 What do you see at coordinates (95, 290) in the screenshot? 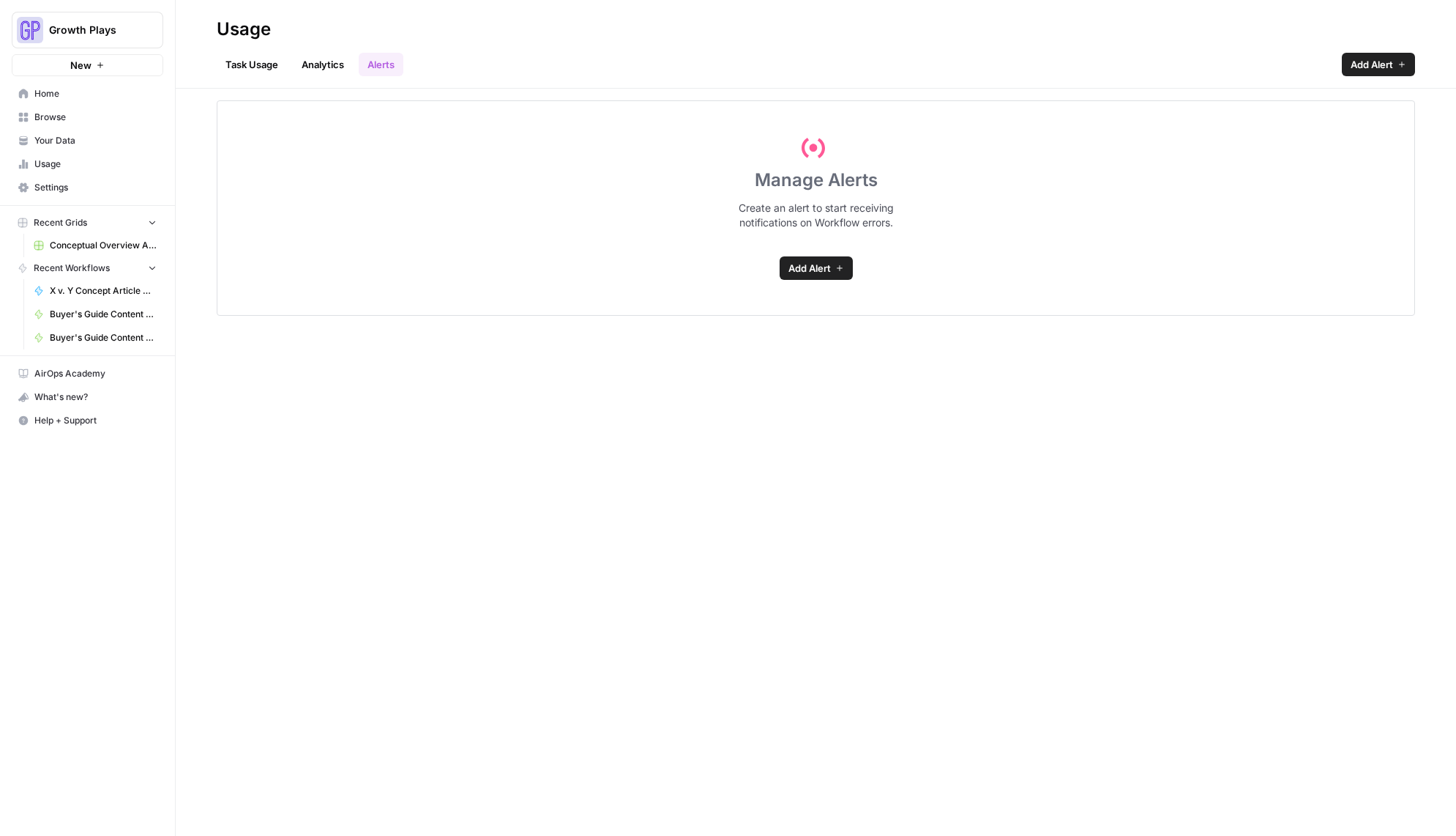
I see `a: X v. Y Concept Article Generator` at bounding box center [95, 290].